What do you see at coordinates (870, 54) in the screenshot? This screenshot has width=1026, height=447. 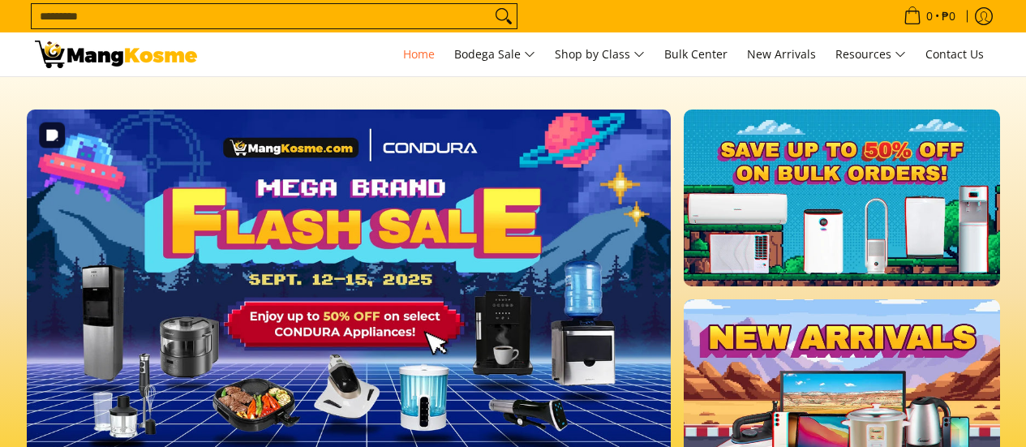 I see `span: Resources` at bounding box center [870, 54].